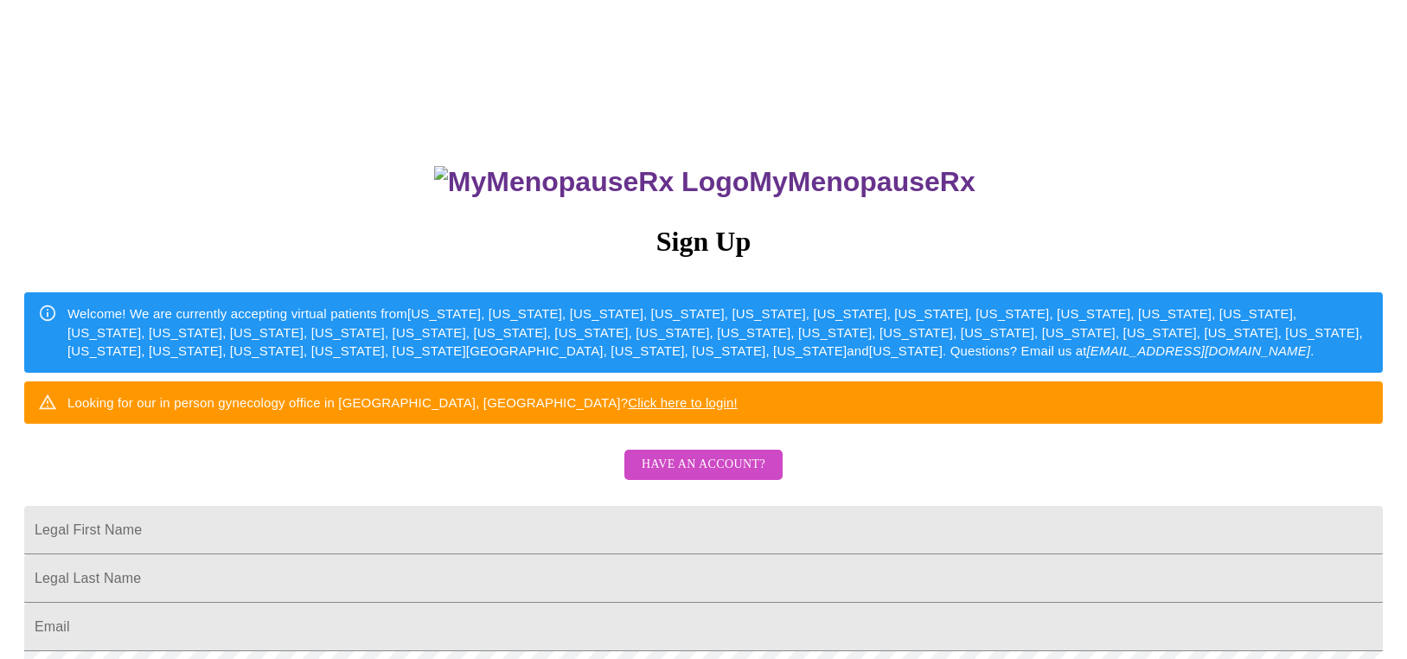 This screenshot has height=659, width=1407. Describe the element at coordinates (703, 464) in the screenshot. I see `span: Have an account?` at that location.